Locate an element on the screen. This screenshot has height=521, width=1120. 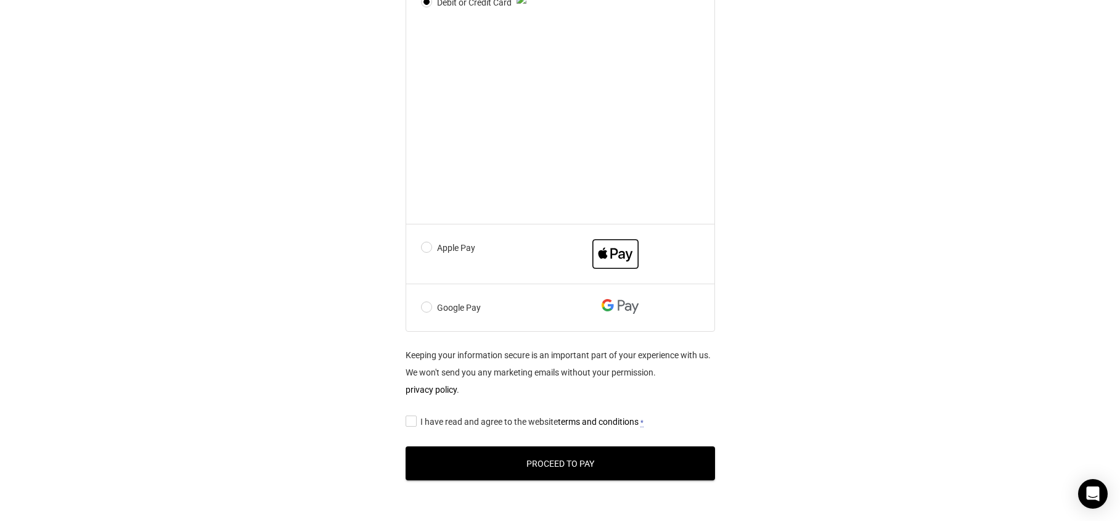
abbr: required is located at coordinates (642, 423).